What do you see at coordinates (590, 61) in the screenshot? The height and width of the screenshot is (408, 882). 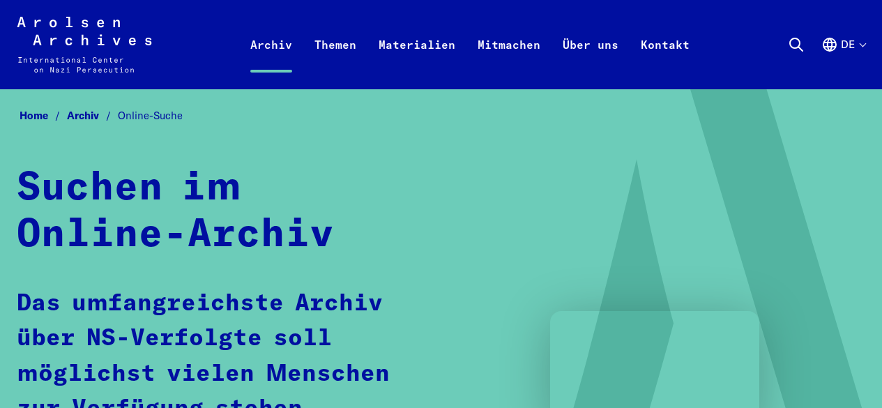 I see `a: Über uns` at bounding box center [590, 61].